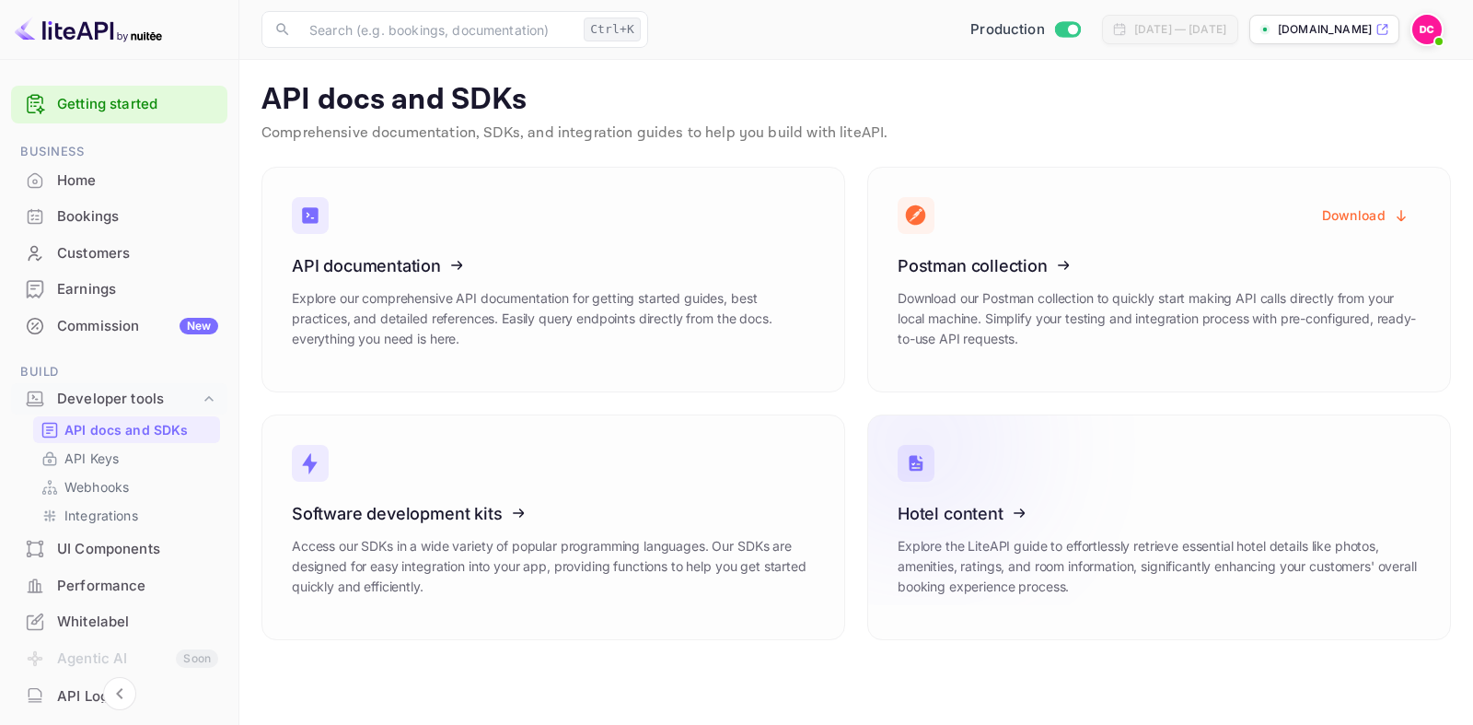  I want to click on p: API Keys, so click(91, 458).